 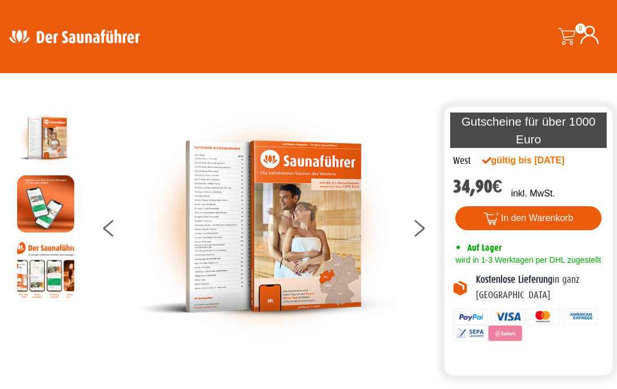 What do you see at coordinates (461, 161) in the screenshot?
I see `div: West` at bounding box center [461, 161].